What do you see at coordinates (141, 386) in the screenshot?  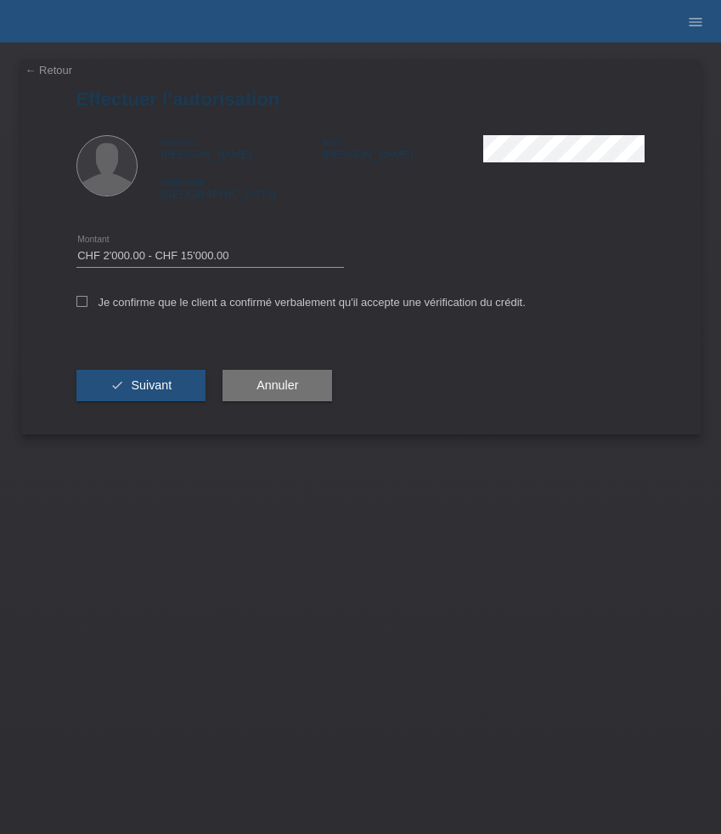 I see `button: check Suivant` at bounding box center [141, 386].